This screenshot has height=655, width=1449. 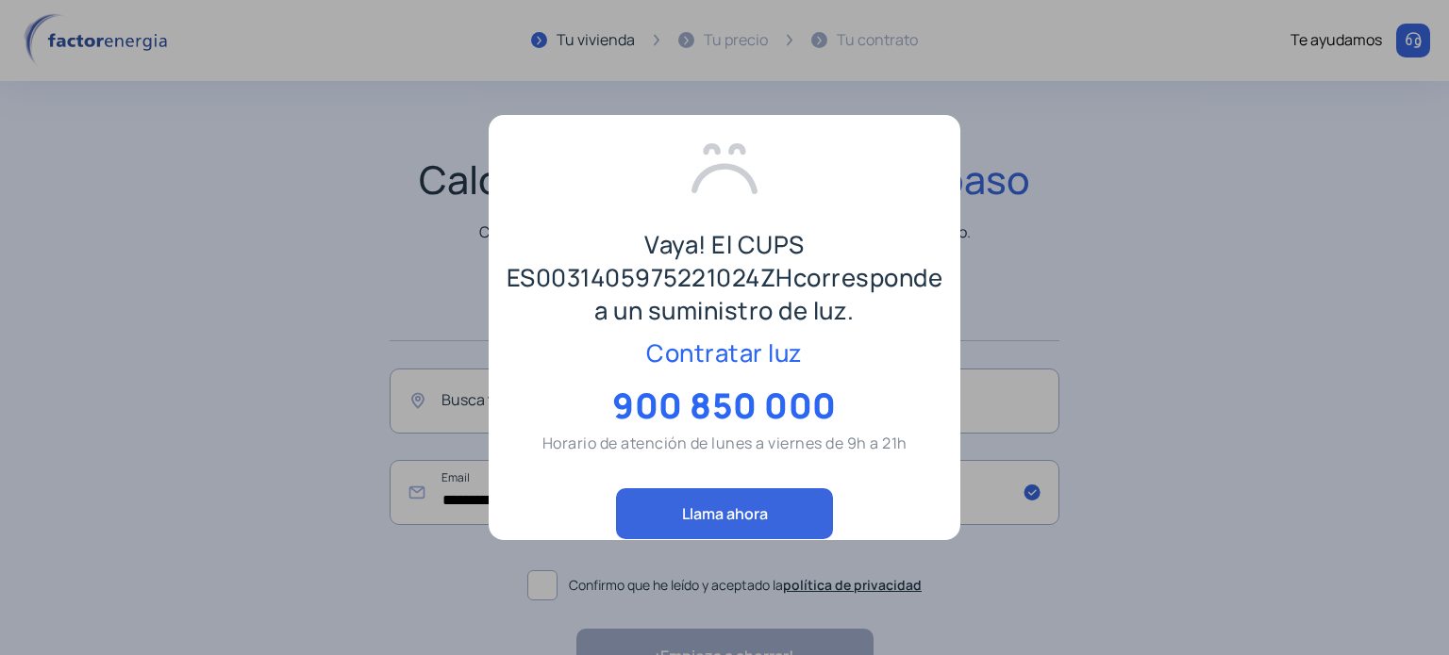 What do you see at coordinates (724, 406) in the screenshot?
I see `a: 900 850 000` at bounding box center [724, 406].